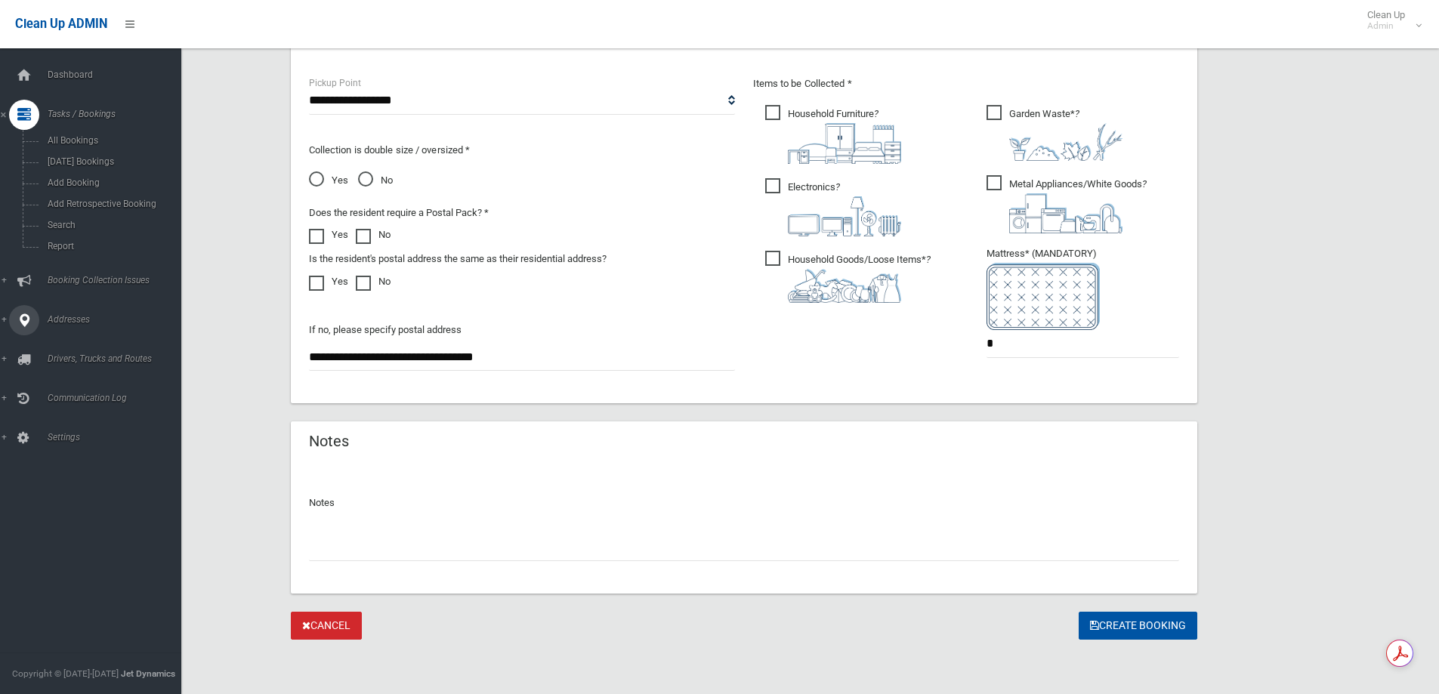 This screenshot has width=1439, height=694. What do you see at coordinates (148, 674) in the screenshot?
I see `strong: Jet Dynamics` at bounding box center [148, 674].